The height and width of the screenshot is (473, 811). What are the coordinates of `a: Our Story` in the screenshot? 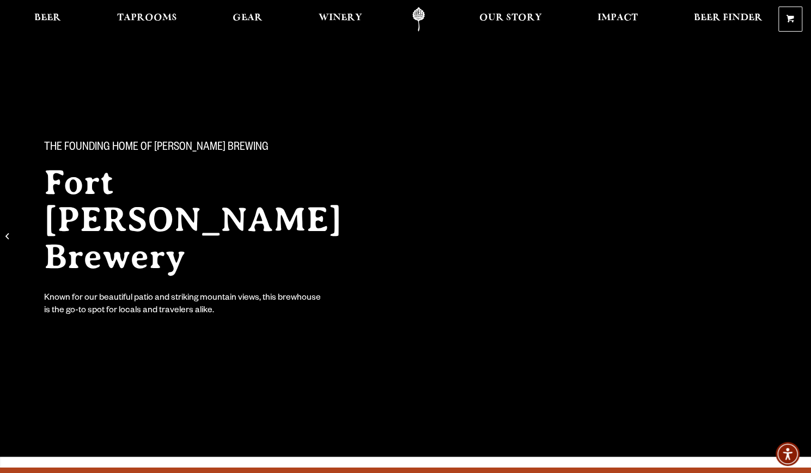 It's located at (510, 19).